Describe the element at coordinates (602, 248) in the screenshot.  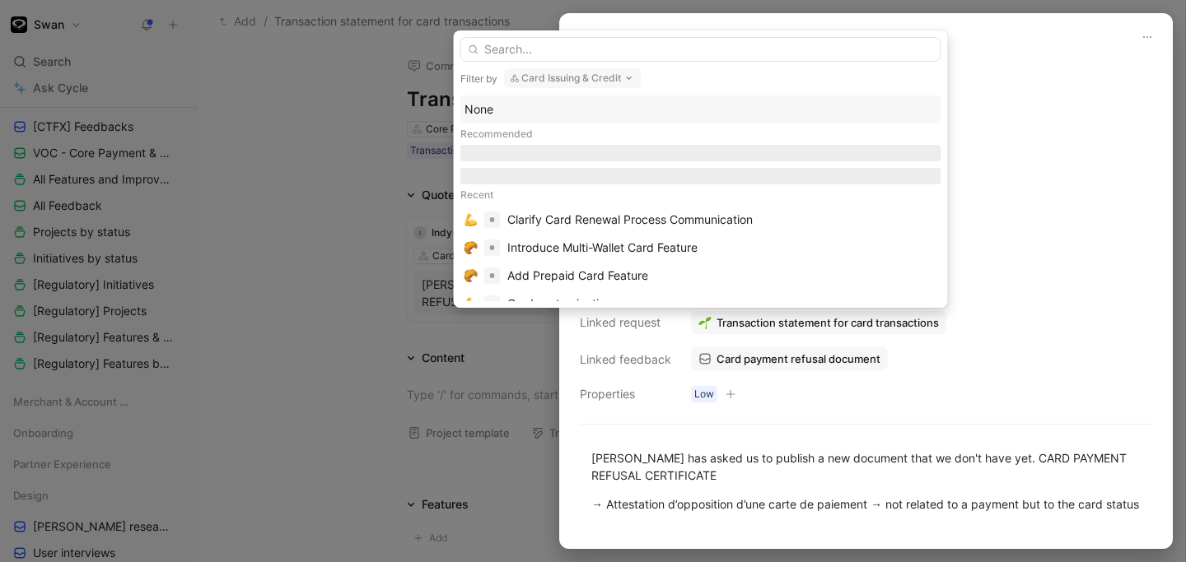
I see `div: Introduce Multi-Wallet Card Feature` at that location.